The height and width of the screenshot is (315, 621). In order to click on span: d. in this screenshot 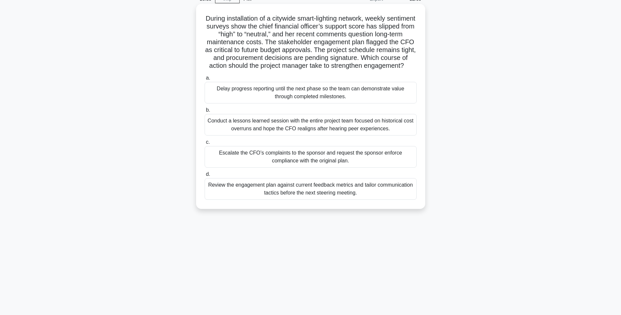, I will do `click(208, 174)`.